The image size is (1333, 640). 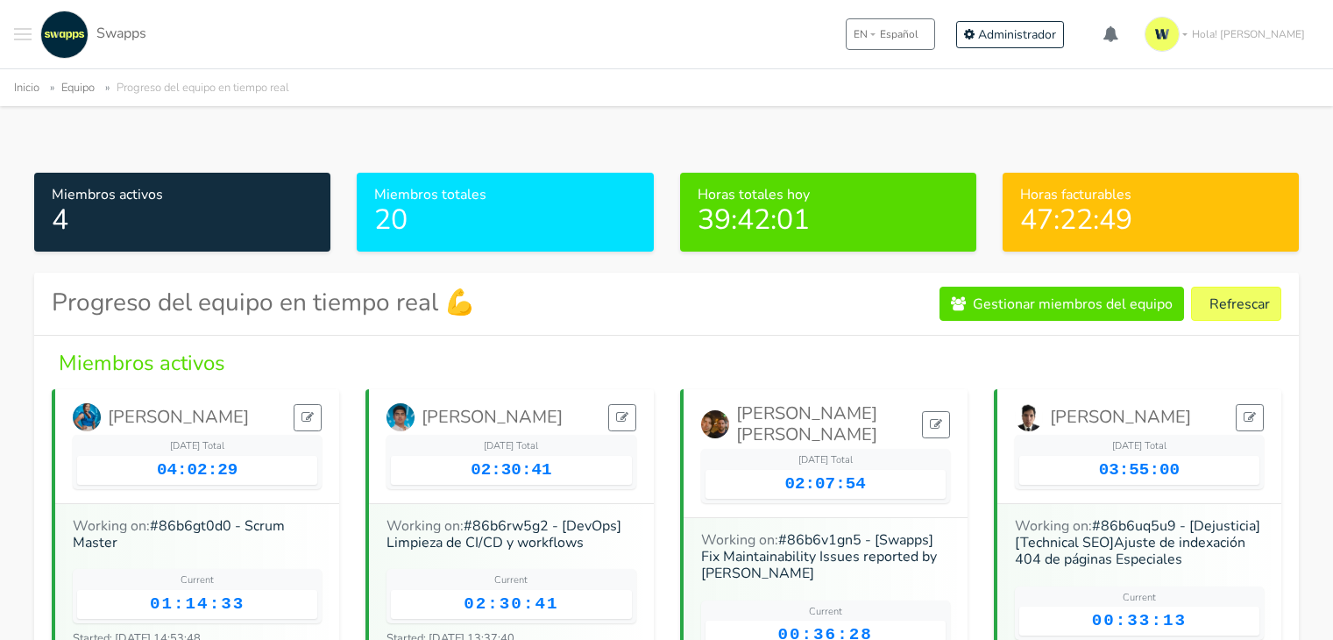 What do you see at coordinates (1139, 620) in the screenshot?
I see `span: 00:33:13` at bounding box center [1139, 620].